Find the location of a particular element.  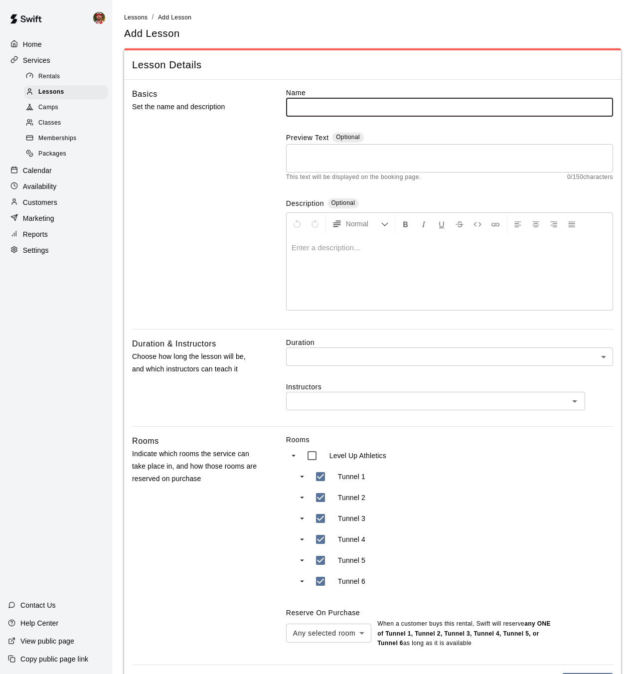

button: Left Align is located at coordinates (518, 224).